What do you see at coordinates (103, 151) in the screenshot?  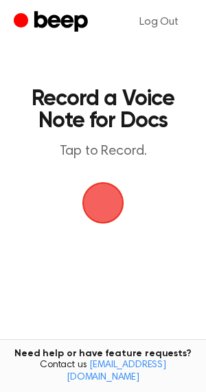 I see `p: Tap to Record.` at bounding box center [103, 151].